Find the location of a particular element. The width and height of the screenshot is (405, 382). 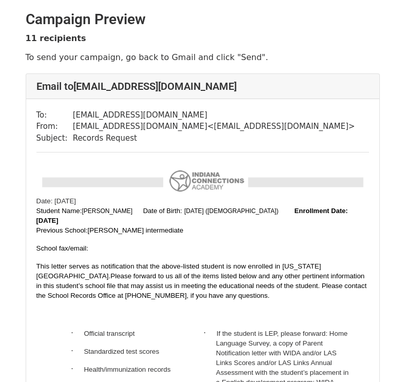

span: Official transcript is located at coordinates (109, 333).